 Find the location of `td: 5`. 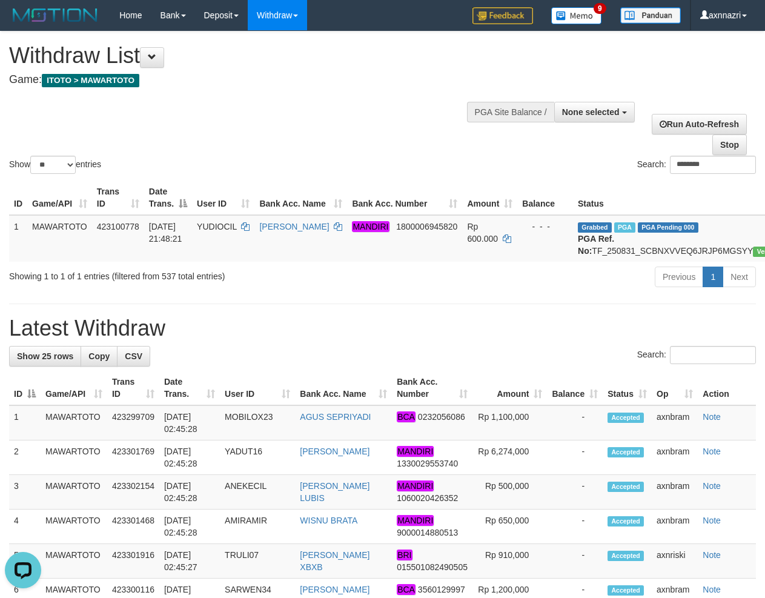

td: 5 is located at coordinates (25, 561).